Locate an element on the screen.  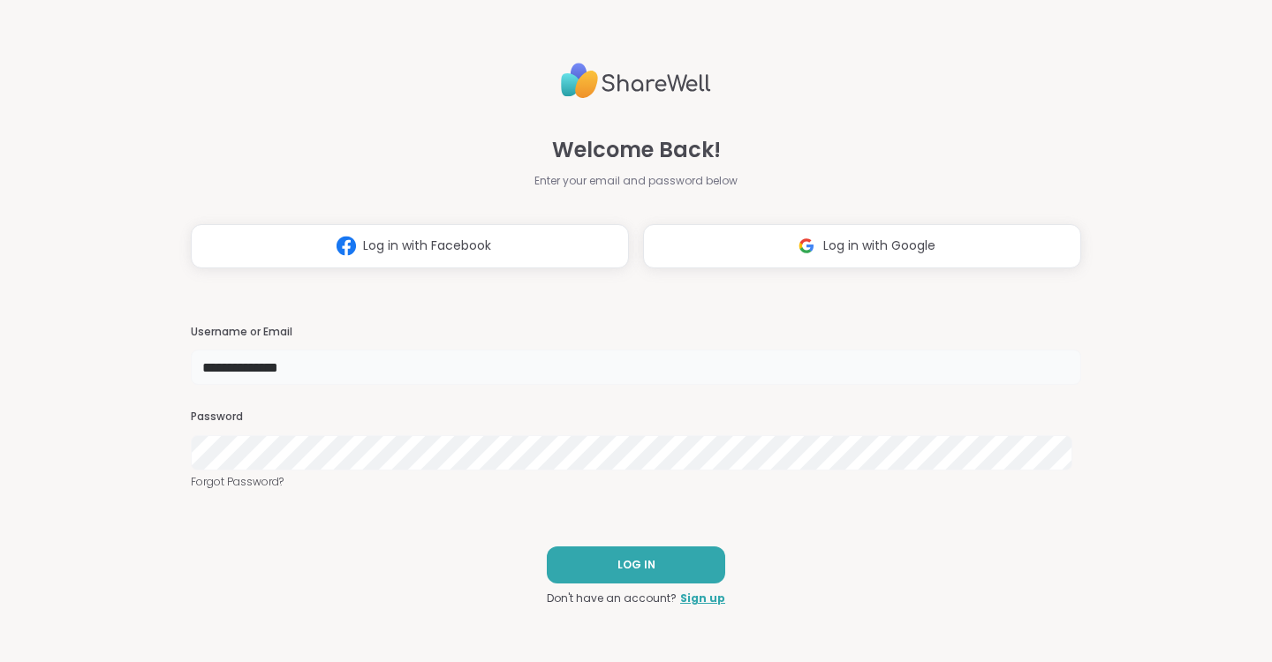
a: Sign up is located at coordinates (702, 599).